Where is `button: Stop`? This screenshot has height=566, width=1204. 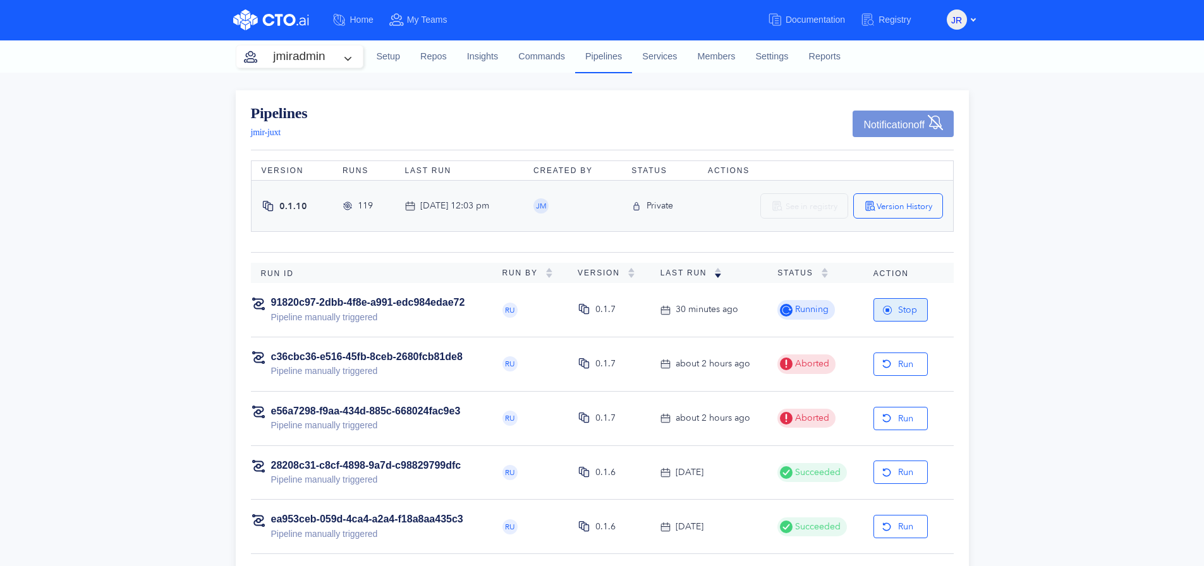 button: Stop is located at coordinates (900, 310).